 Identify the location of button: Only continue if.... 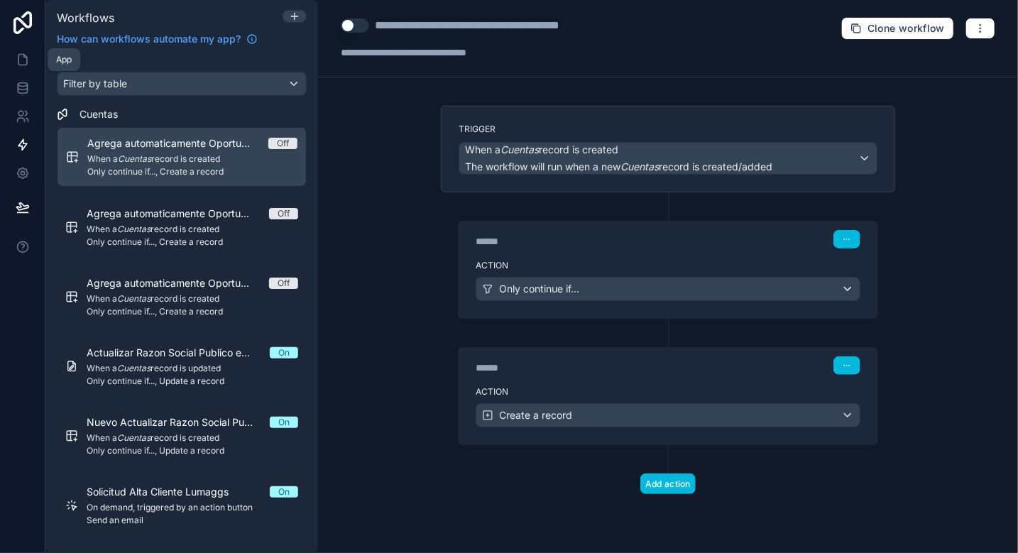
(668, 289).